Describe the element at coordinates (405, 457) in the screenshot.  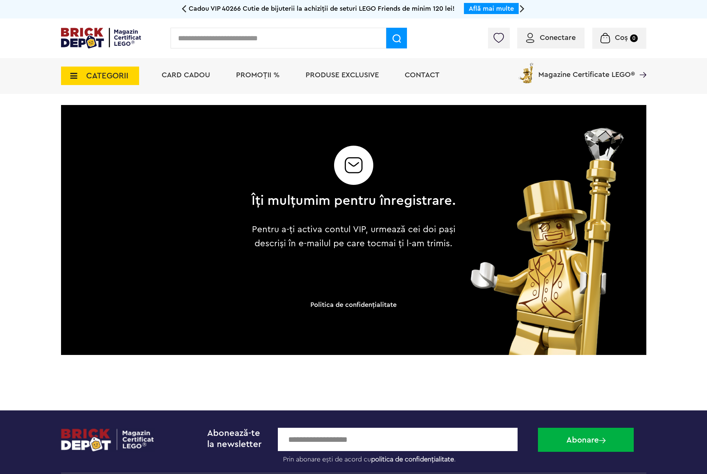
I see `label: Prin abonare ești de acord cu .` at that location.